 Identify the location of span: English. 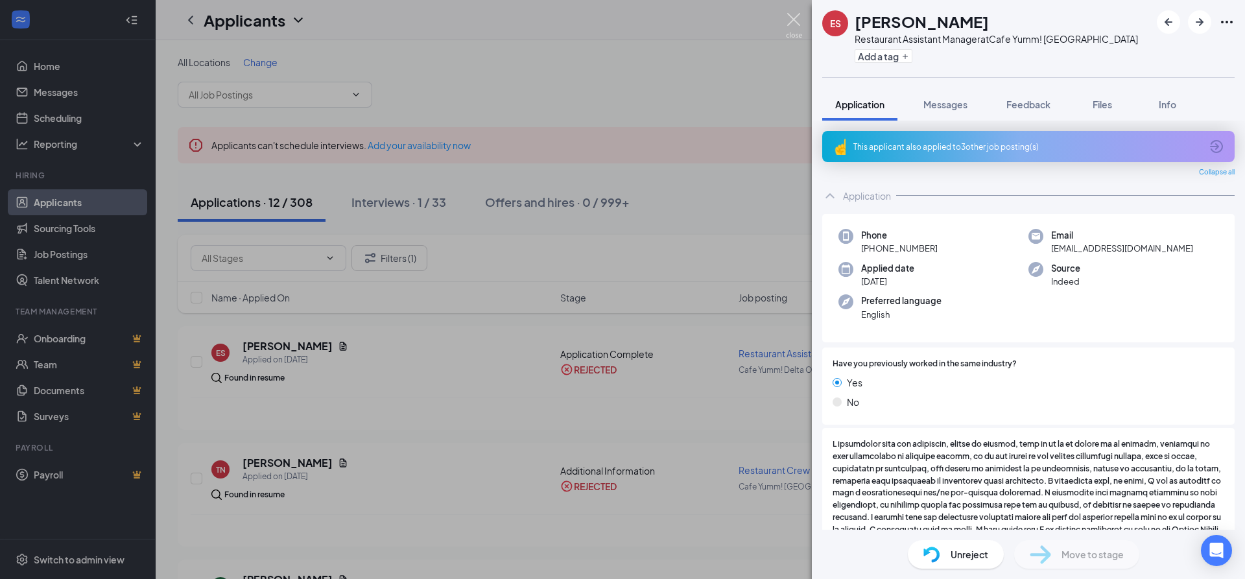
(901, 315).